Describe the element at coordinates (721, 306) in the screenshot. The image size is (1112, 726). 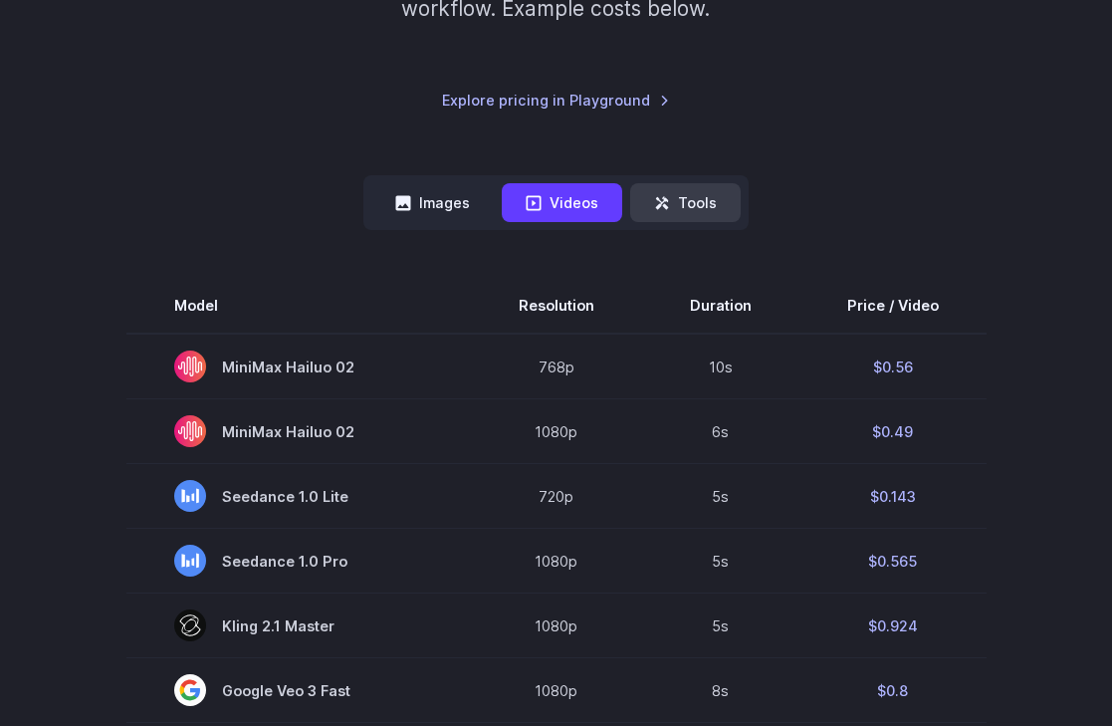
I see `th: Duration` at that location.